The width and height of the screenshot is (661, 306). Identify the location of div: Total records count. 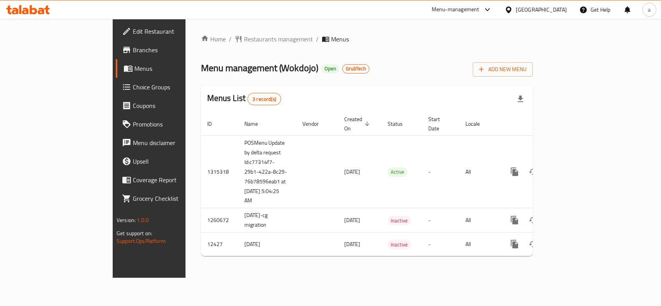
(264, 99).